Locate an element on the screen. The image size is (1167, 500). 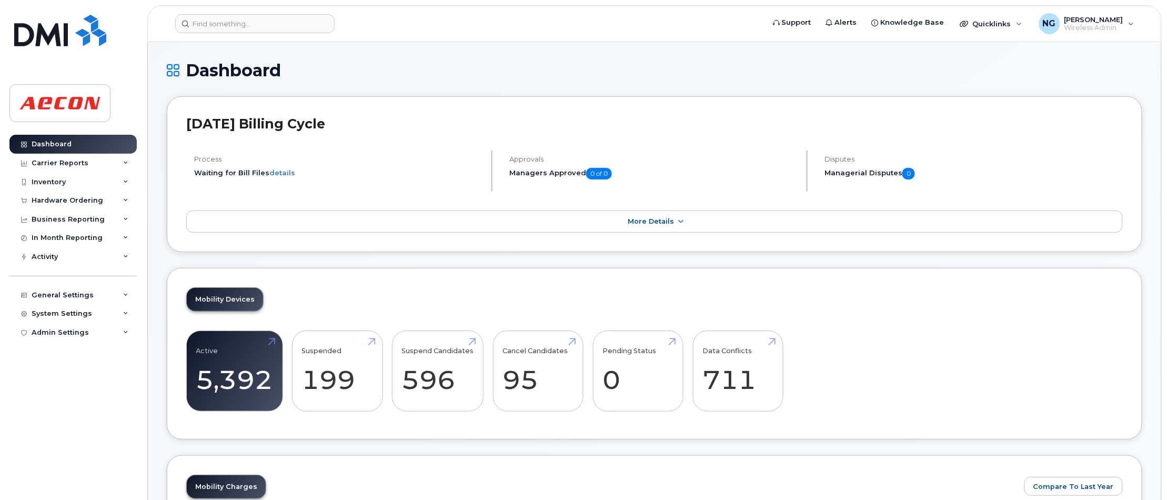
a: Mobility Devices is located at coordinates (225, 299).